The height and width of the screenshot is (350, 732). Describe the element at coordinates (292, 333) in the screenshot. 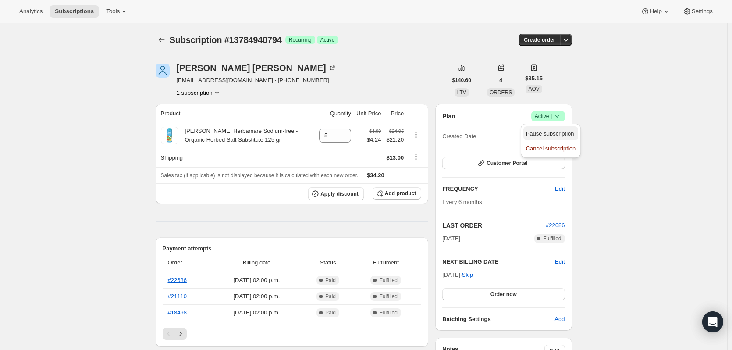

I see `nav: Pagination` at that location.